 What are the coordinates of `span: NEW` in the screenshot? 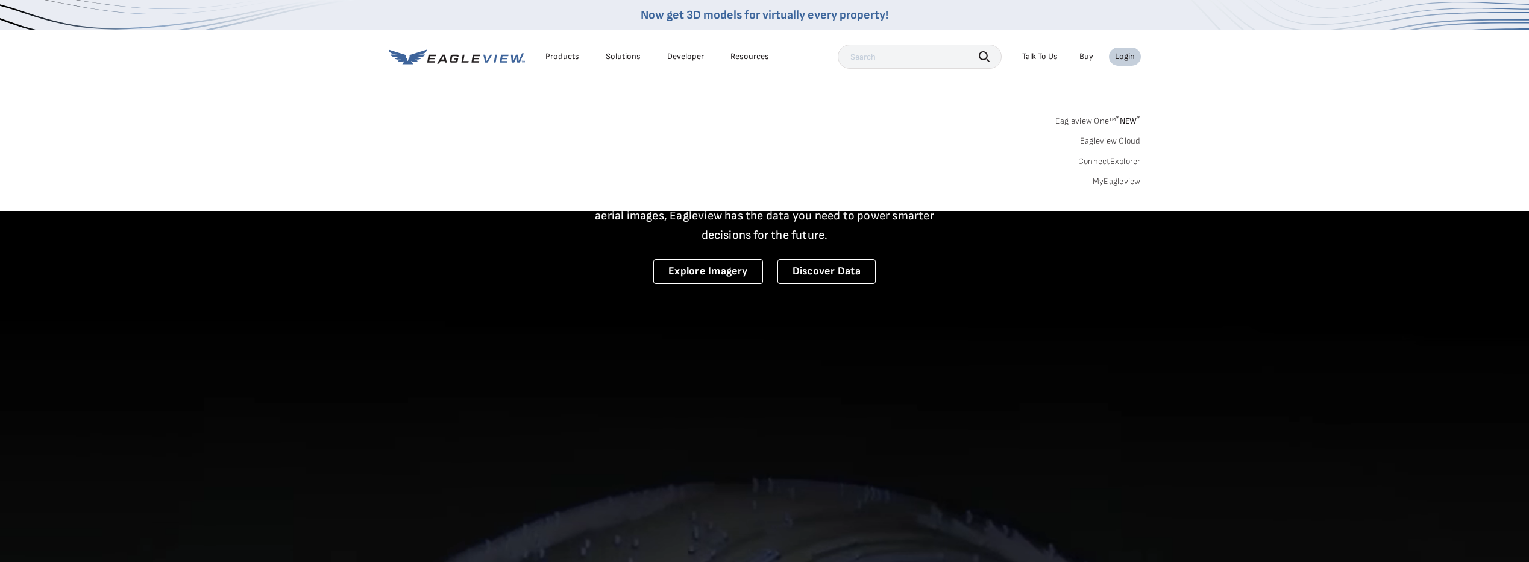 It's located at (1127, 121).